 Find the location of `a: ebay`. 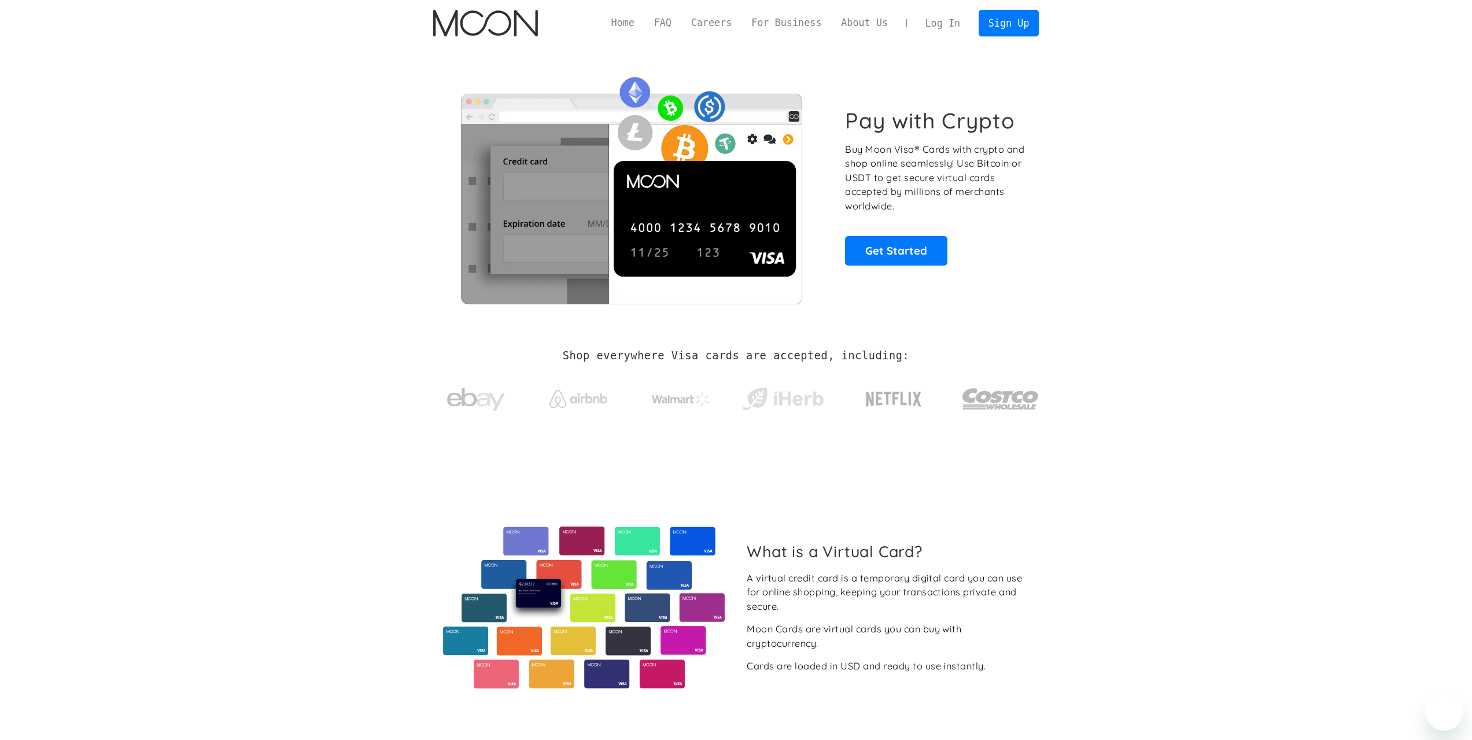

a: ebay is located at coordinates (476, 396).